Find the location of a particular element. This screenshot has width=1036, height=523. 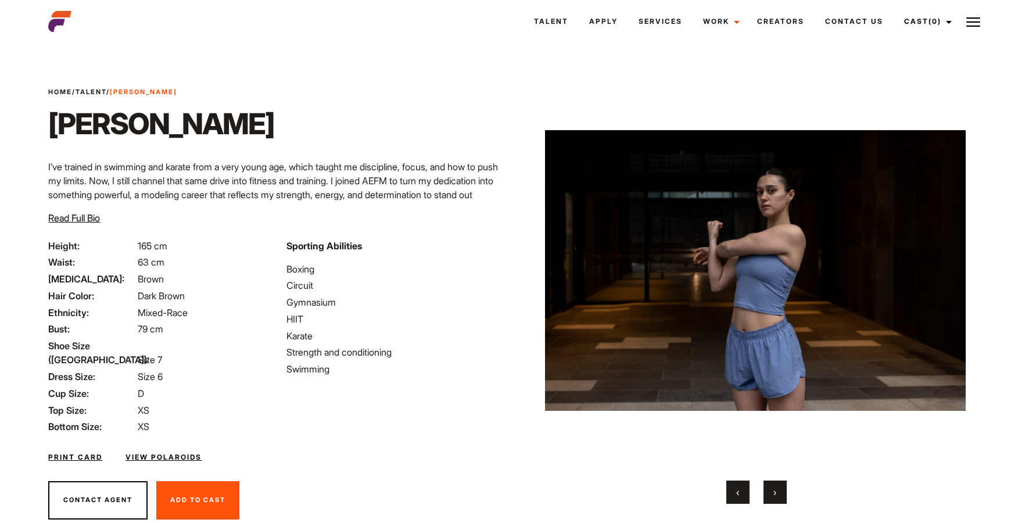

span: Next is located at coordinates (774, 492).